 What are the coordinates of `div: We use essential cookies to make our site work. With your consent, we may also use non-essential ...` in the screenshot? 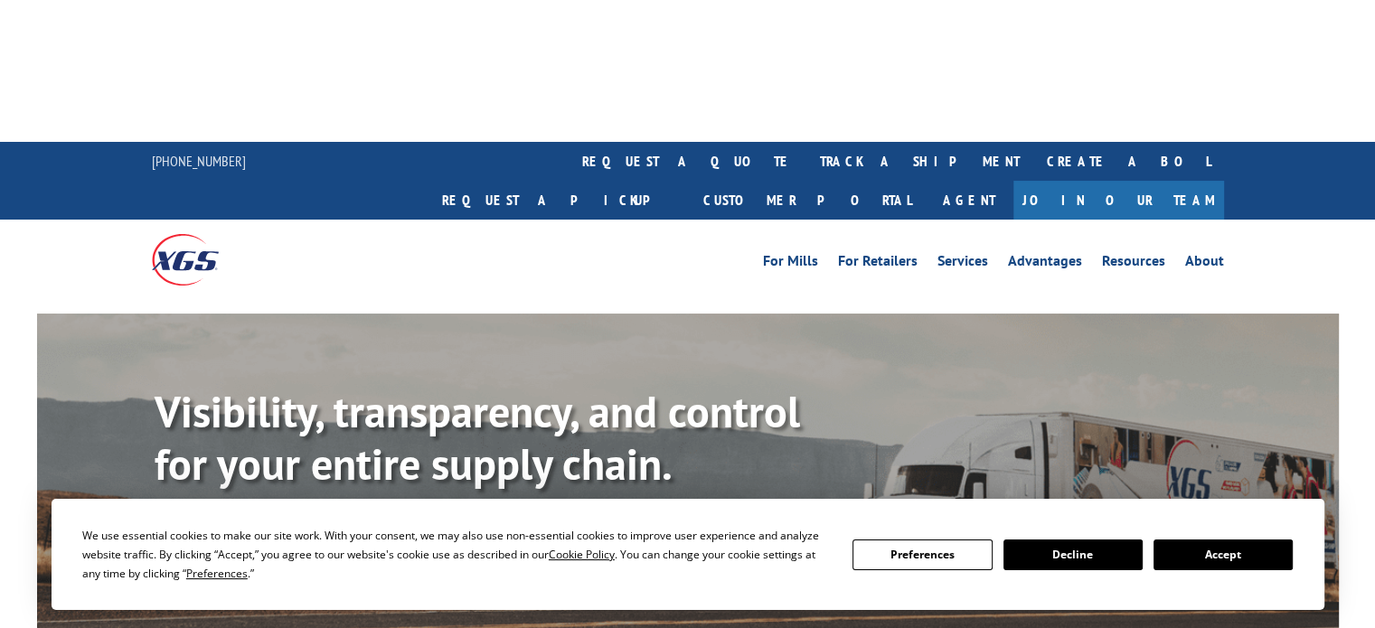 It's located at (457, 554).